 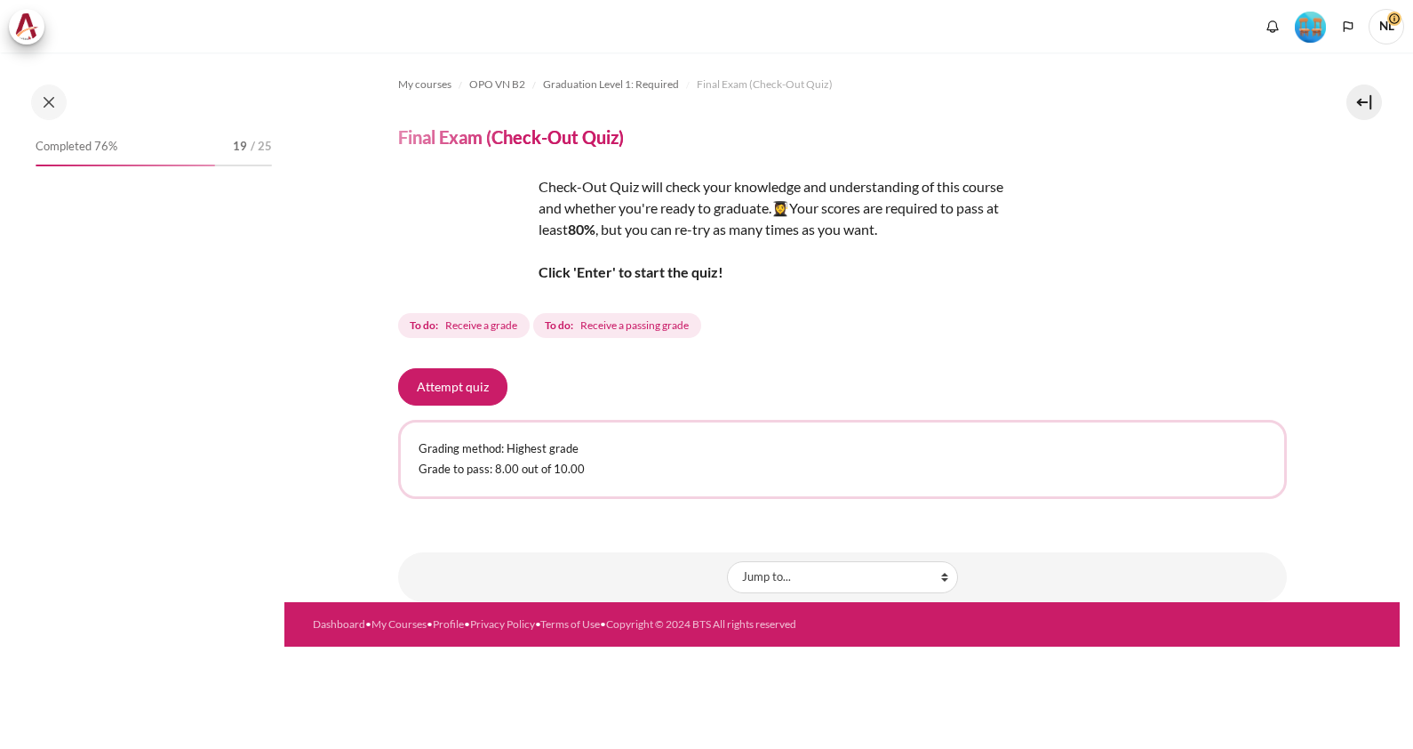 I want to click on section: Content, so click(x=842, y=327).